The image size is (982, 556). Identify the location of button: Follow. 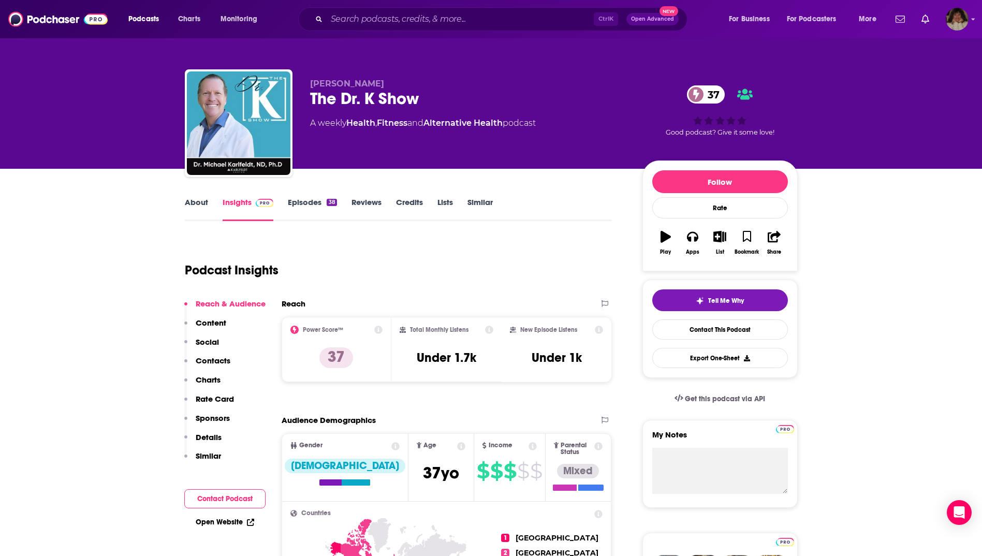
(720, 182).